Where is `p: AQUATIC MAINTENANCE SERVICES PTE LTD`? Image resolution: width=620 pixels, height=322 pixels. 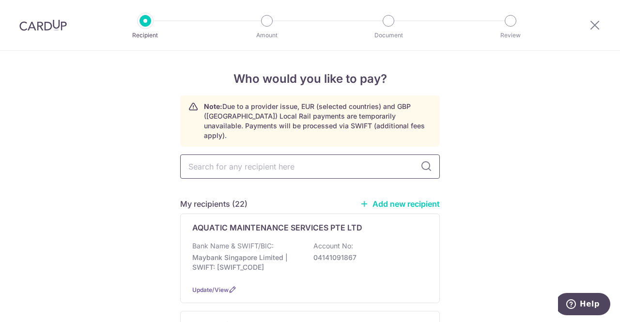
p: AQUATIC MAINTENANCE SERVICES PTE LTD is located at coordinates (277, 228).